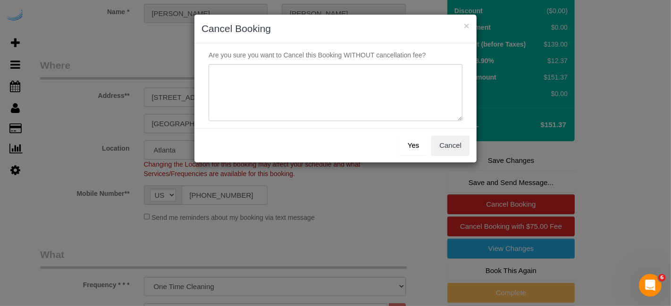 This screenshot has height=306, width=671. What do you see at coordinates (662, 278) in the screenshot?
I see `span: 6` at bounding box center [662, 278].